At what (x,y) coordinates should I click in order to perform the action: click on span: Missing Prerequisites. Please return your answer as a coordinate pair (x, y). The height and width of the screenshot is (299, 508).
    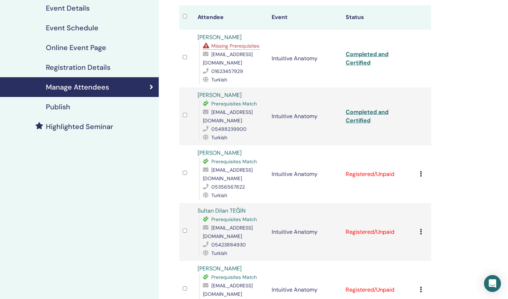
    Looking at the image, I should click on (236, 46).